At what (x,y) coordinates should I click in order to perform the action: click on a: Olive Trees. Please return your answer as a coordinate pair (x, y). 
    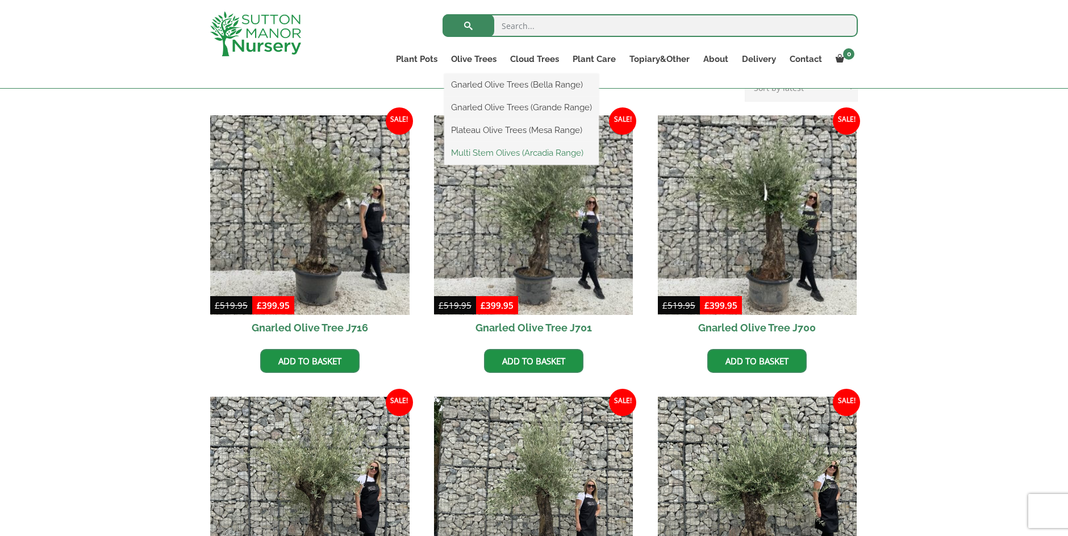
    Looking at the image, I should click on (474, 59).